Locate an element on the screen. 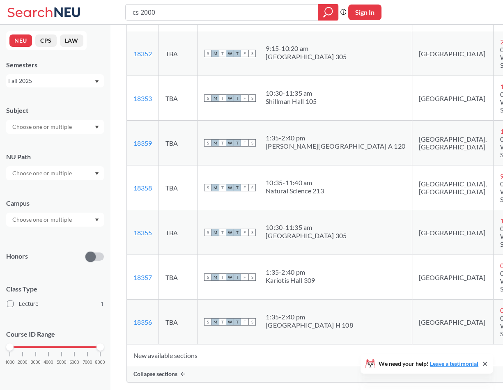 Image resolution: width=503 pixels, height=390 pixels. div: 10:35 - 11:40 am is located at coordinates (295, 183).